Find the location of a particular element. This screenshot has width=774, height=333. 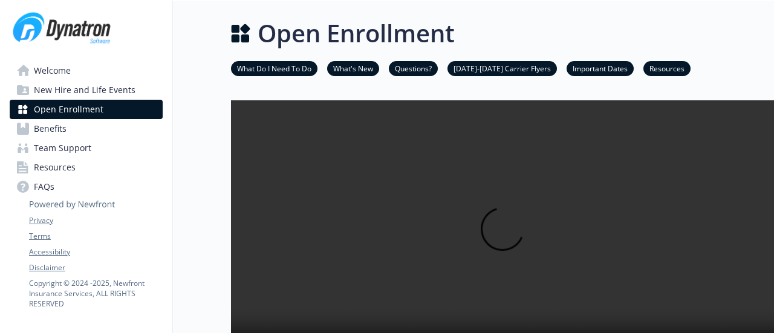

a: FAQs is located at coordinates (86, 187).